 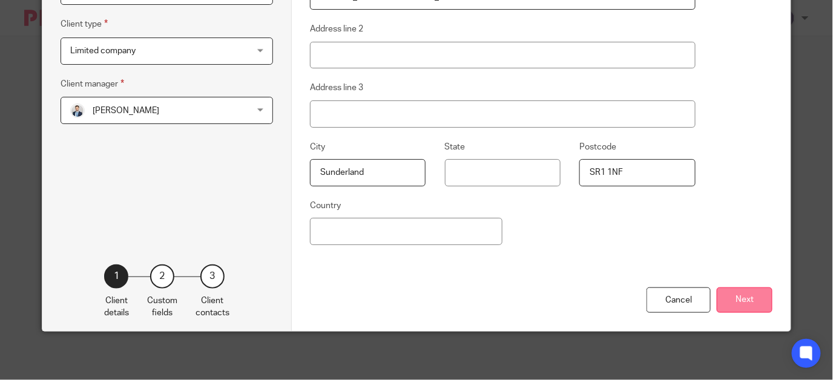 I want to click on label: Address line 3, so click(x=337, y=88).